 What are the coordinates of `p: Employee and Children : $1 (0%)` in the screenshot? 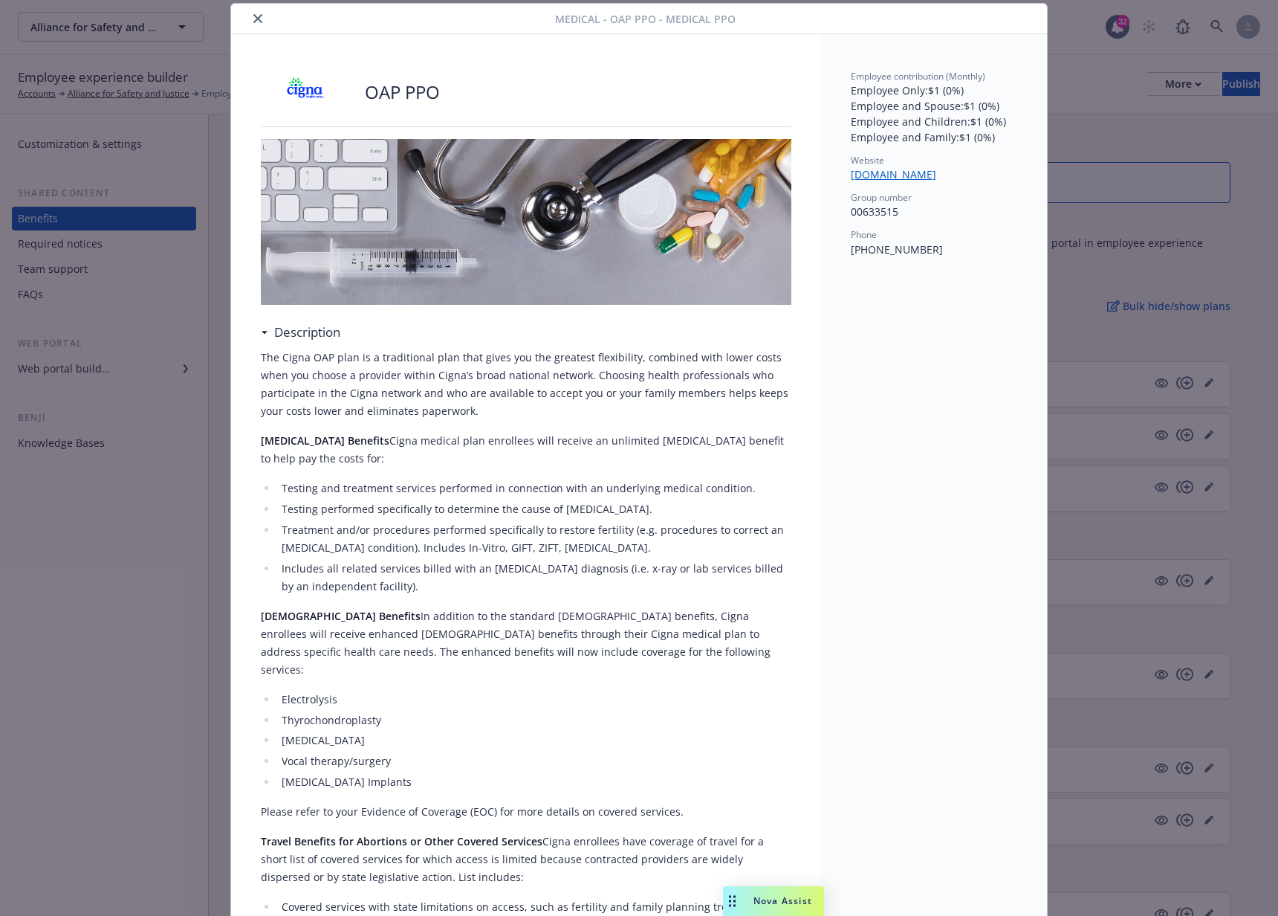 It's located at (934, 121).